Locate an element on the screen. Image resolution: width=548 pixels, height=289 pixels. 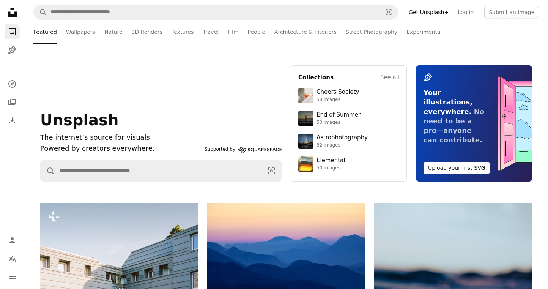
a: Log in is located at coordinates (465, 12).